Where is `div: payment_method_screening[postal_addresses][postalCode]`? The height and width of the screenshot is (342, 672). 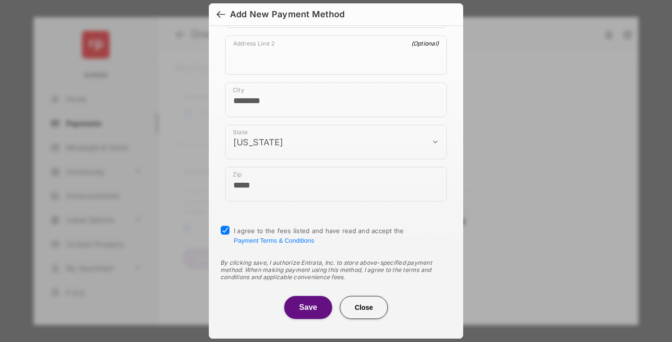
div: payment_method_screening[postal_addresses][postalCode] is located at coordinates (336, 184).